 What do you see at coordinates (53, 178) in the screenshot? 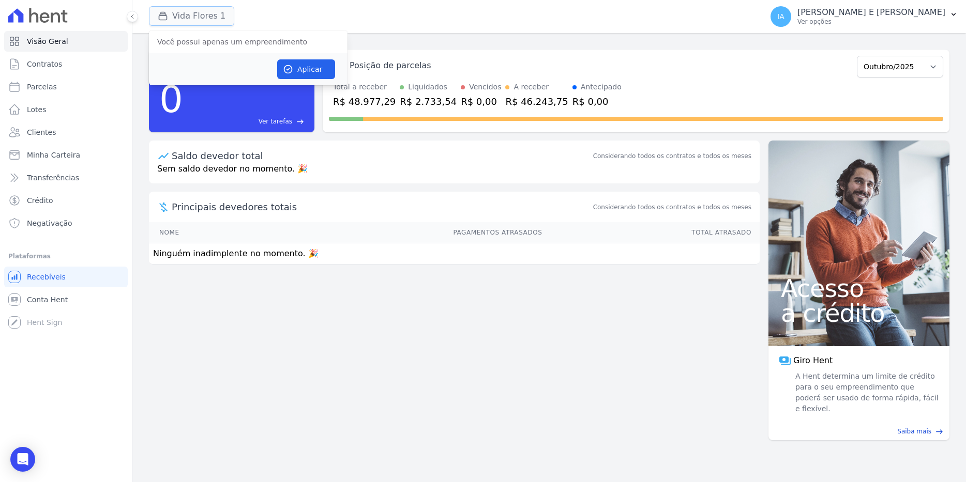
I see `span: Transferências` at bounding box center [53, 178].